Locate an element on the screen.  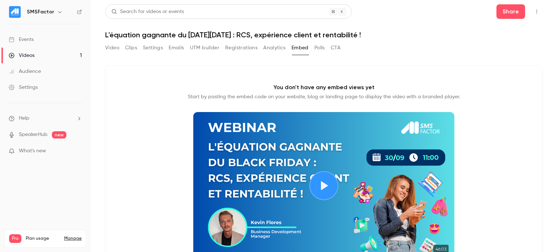
span: Pro is located at coordinates (15, 239).